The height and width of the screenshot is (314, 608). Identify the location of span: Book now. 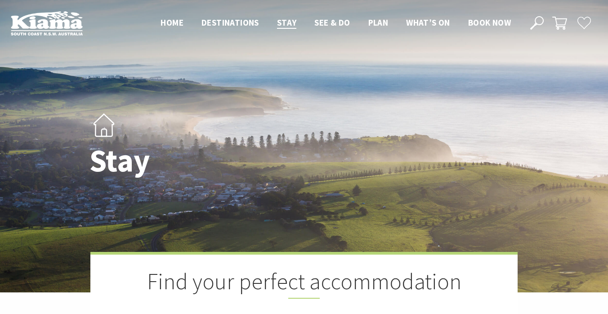
(489, 22).